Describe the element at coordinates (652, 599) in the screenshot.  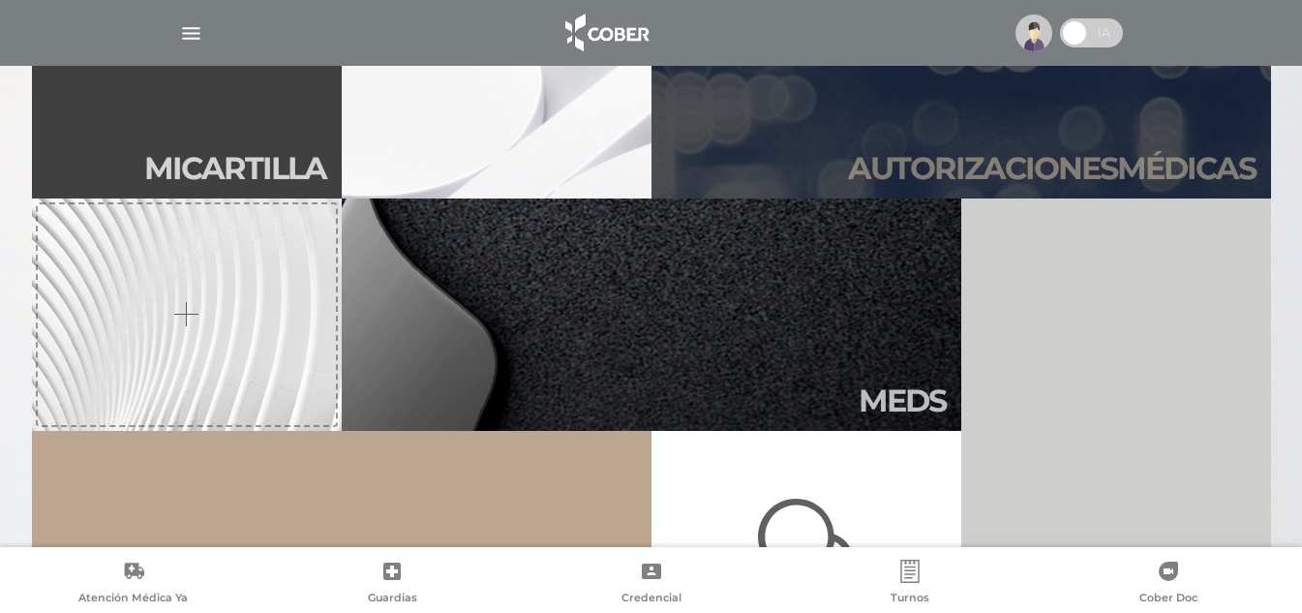
I see `span: Credencial` at that location.